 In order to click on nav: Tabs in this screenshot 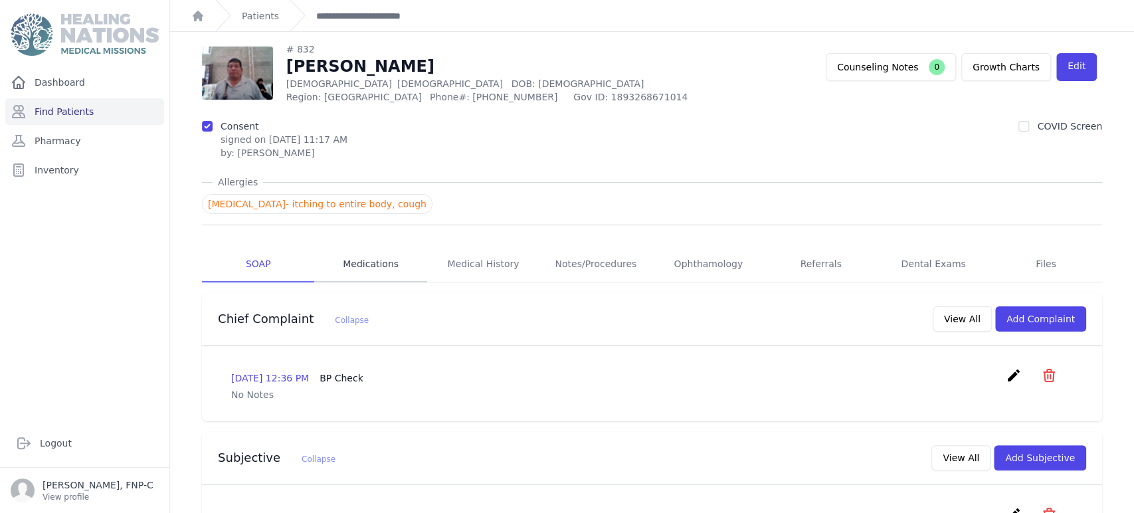, I will do `click(652, 264)`.